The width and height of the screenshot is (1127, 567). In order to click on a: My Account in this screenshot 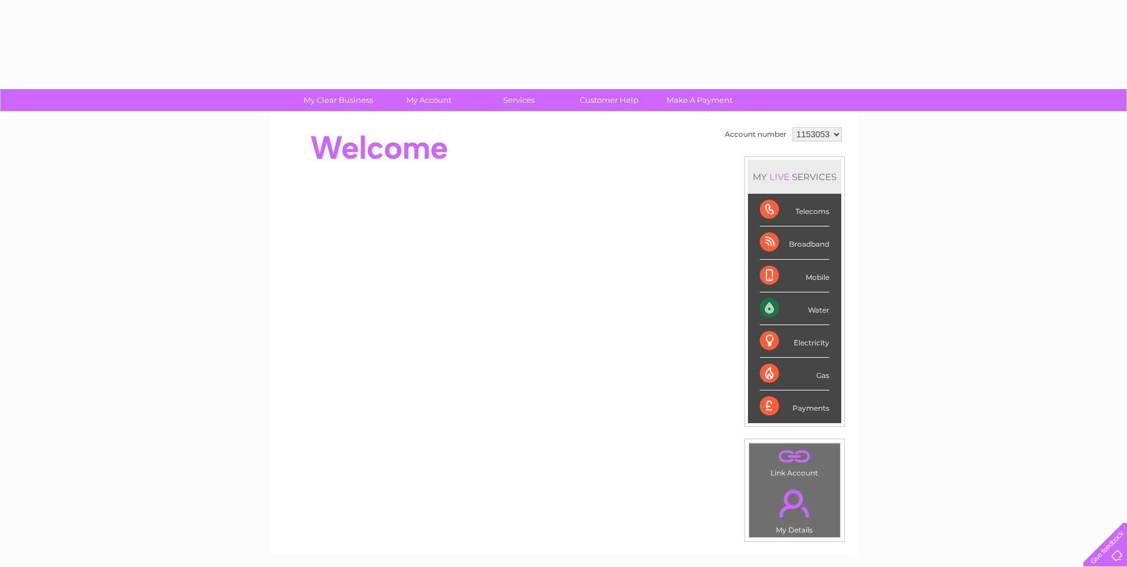, I will do `click(428, 100)`.